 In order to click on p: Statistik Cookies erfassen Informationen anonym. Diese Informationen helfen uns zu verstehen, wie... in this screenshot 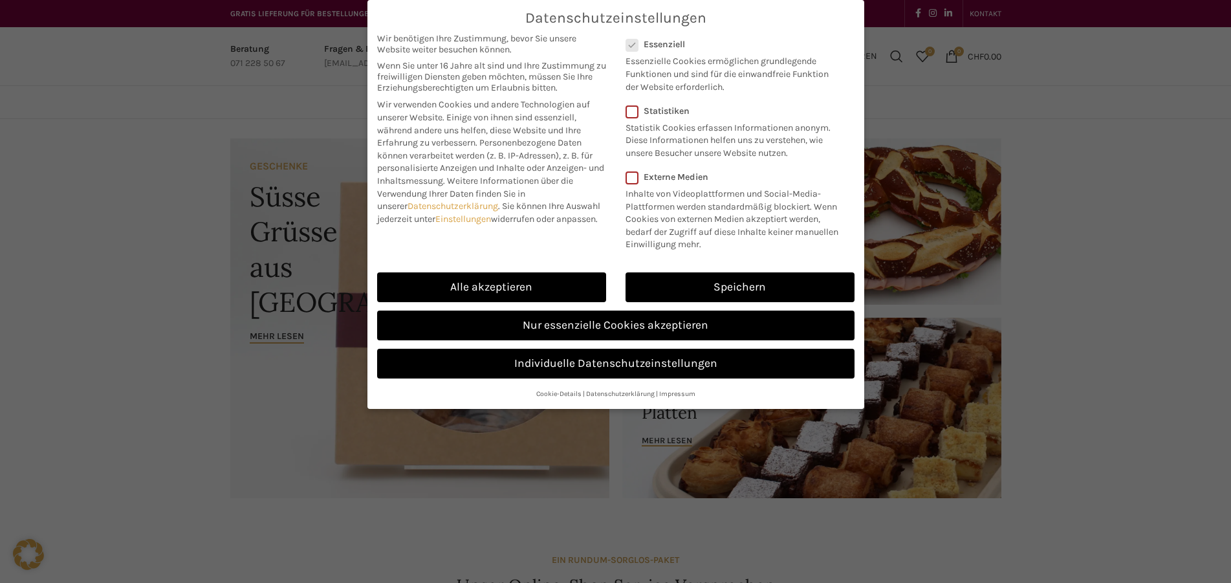, I will do `click(732, 138)`.